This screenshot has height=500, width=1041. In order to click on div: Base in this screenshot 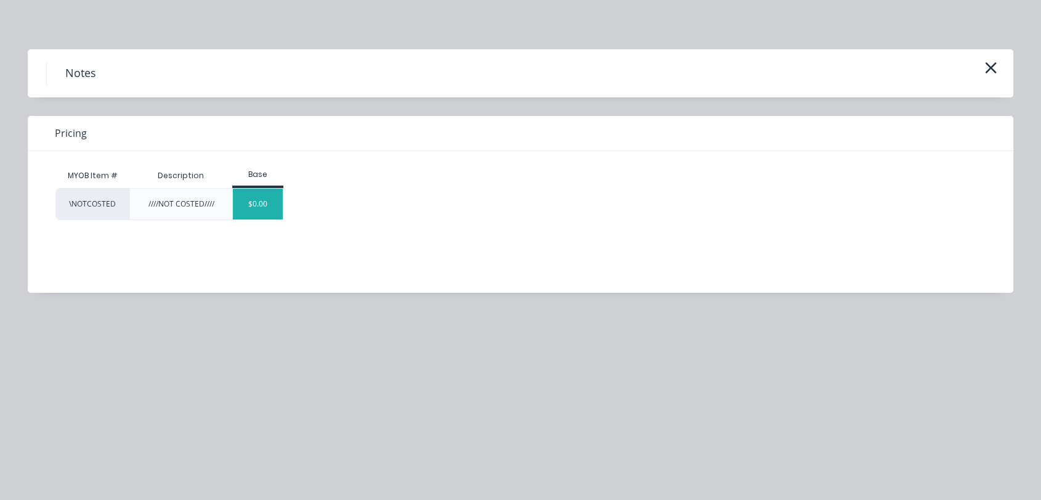, I will do `click(257, 174)`.